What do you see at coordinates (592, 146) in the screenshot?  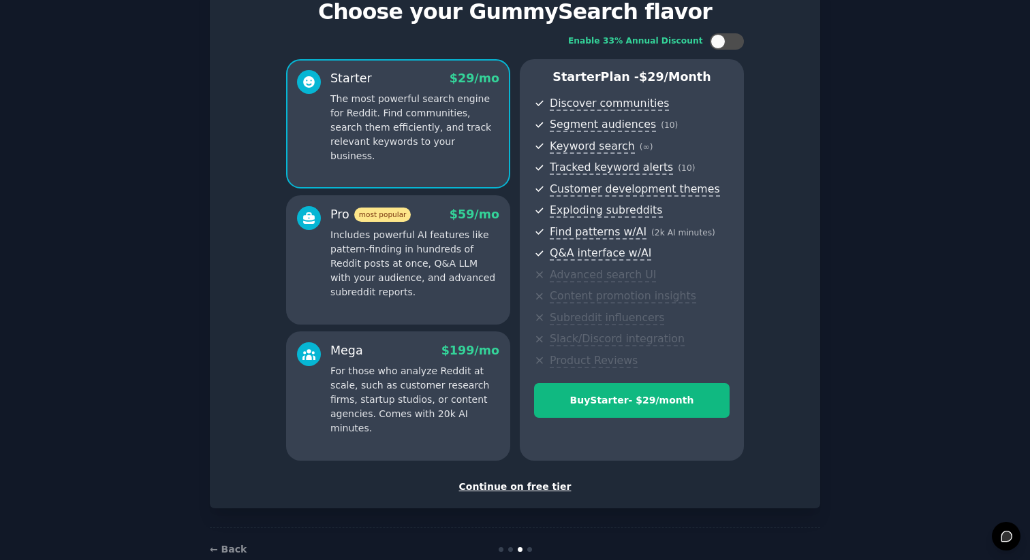 I see `span: Keyword search` at bounding box center [592, 146].